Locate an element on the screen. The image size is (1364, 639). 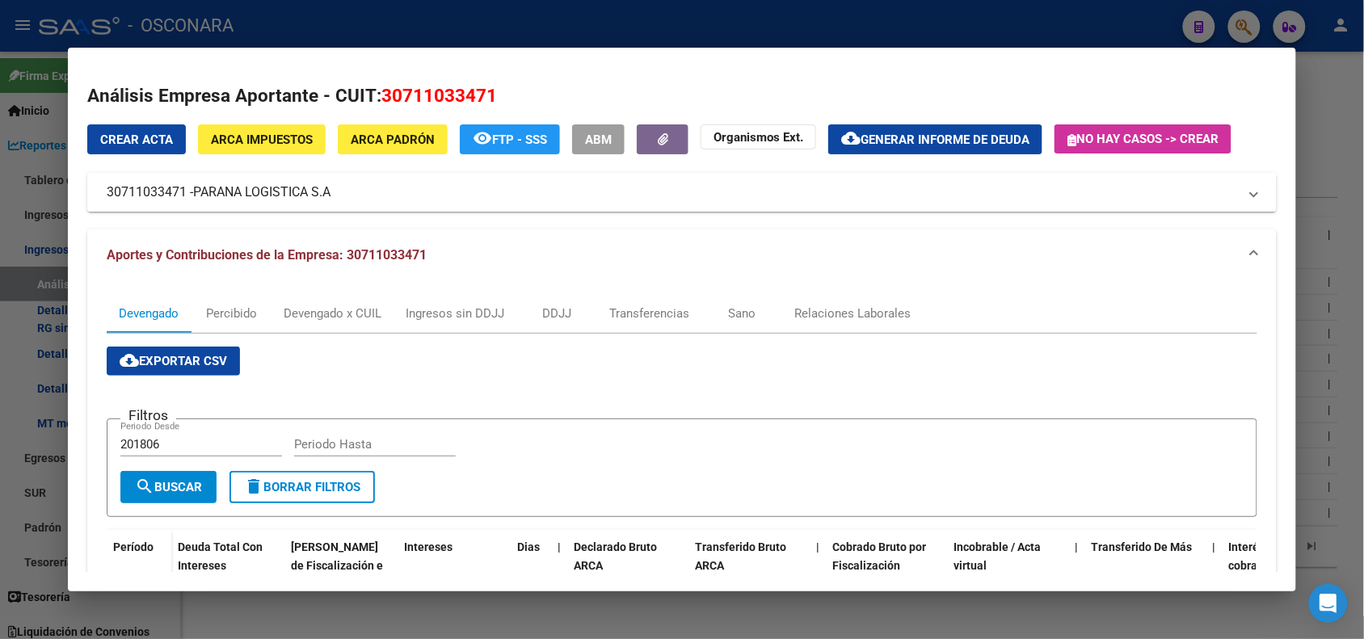
mat-panel-title: 30711033471 - is located at coordinates (672, 192).